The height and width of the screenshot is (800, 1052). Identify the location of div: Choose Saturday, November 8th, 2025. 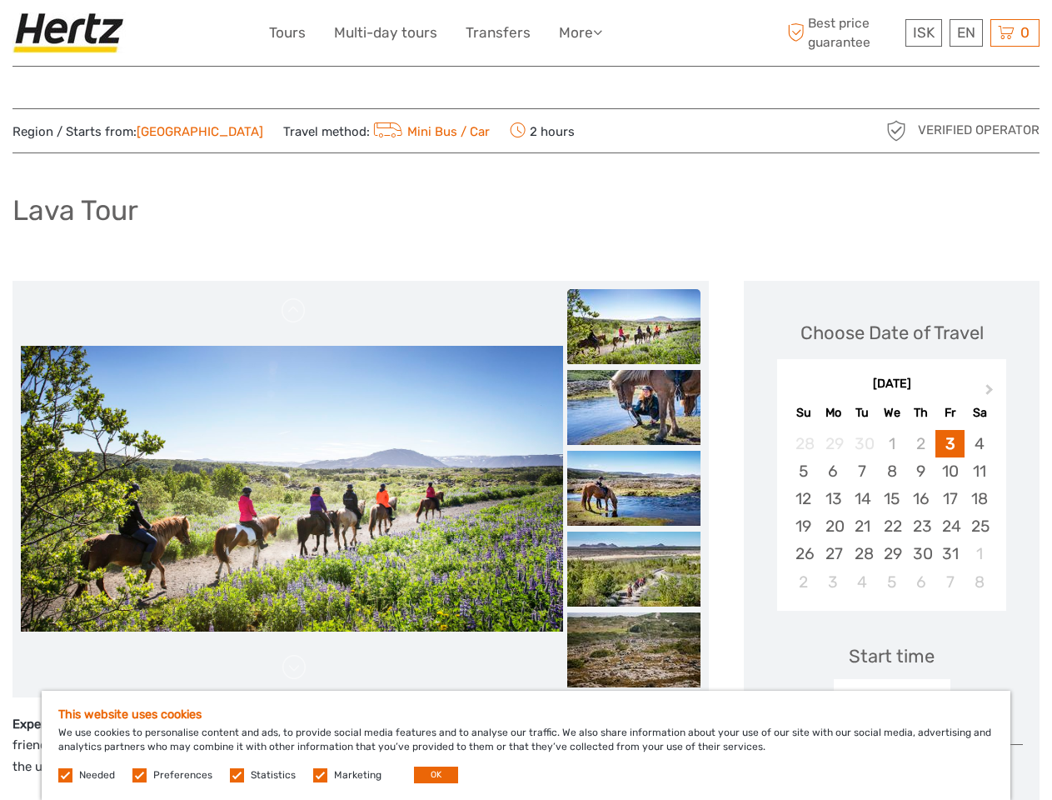
(979, 582).